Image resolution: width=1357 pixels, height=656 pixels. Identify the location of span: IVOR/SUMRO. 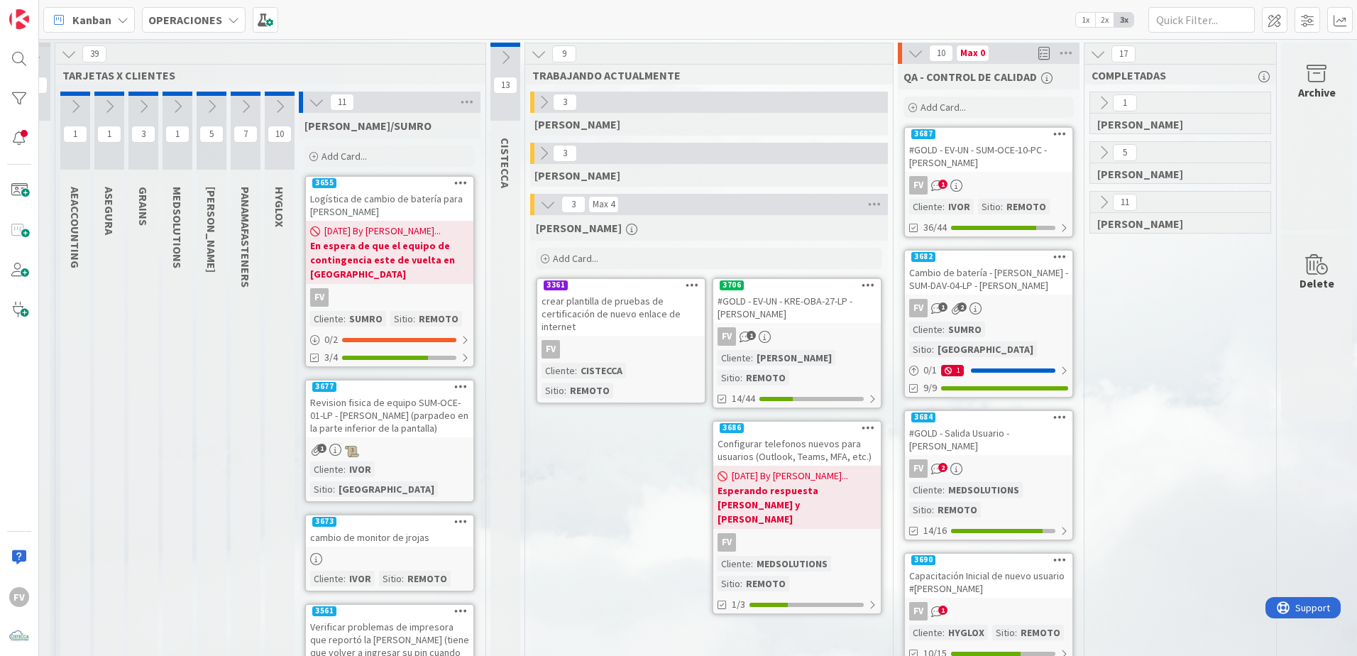
(368, 126).